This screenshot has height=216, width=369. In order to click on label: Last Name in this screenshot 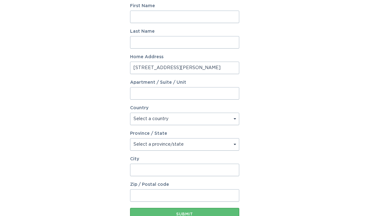, I will do `click(185, 32)`.